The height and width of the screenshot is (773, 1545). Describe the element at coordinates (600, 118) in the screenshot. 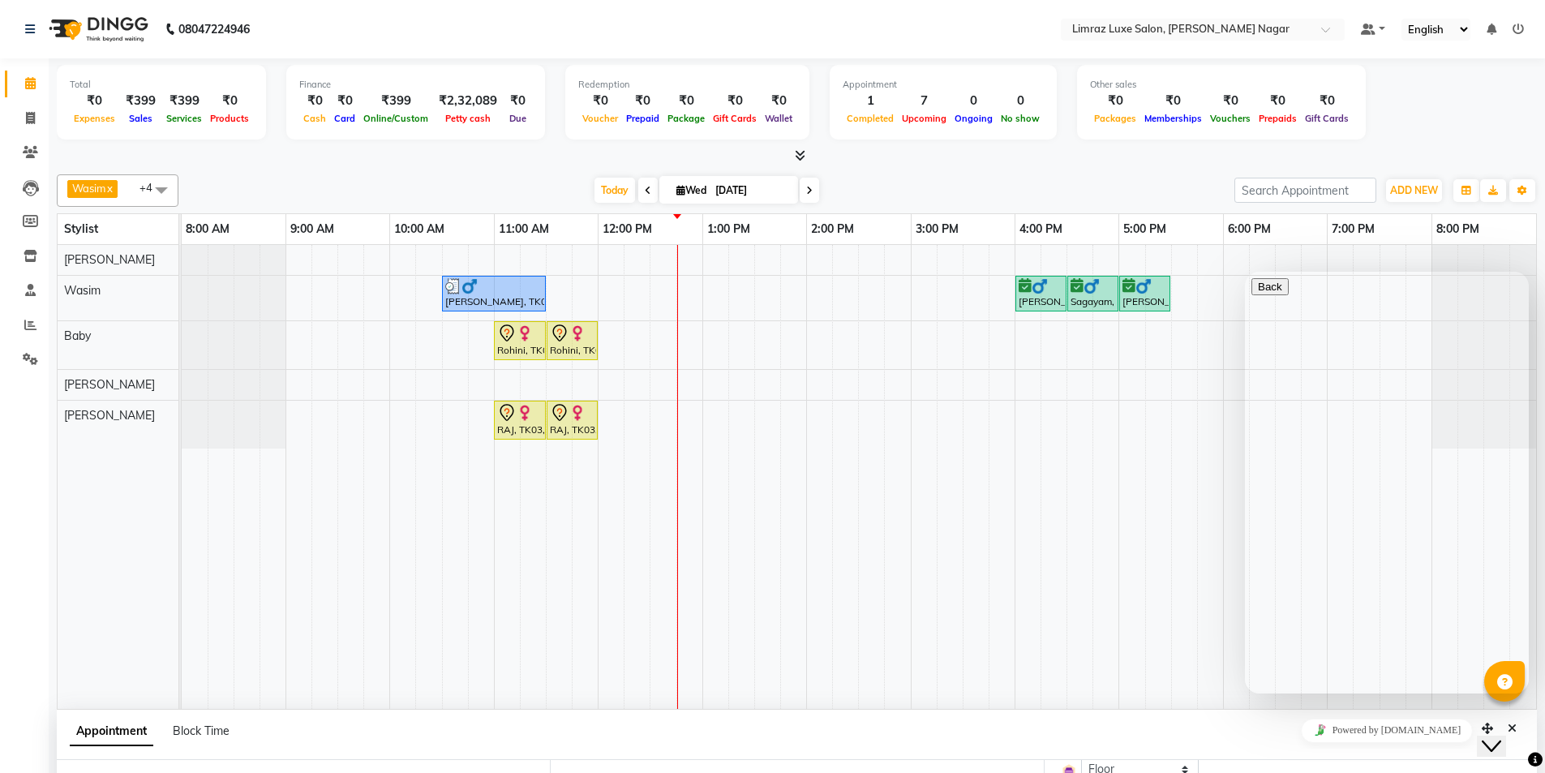

I see `span: Voucher` at that location.